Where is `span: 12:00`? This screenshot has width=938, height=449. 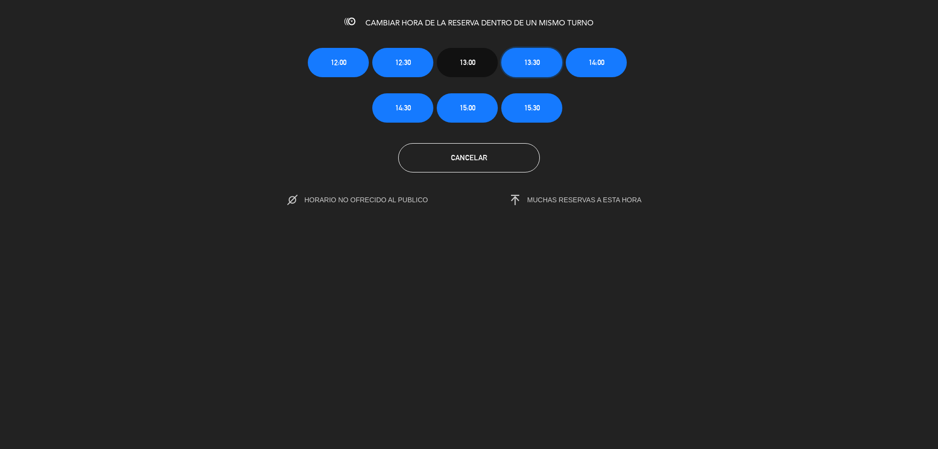 span: 12:00 is located at coordinates (338, 62).